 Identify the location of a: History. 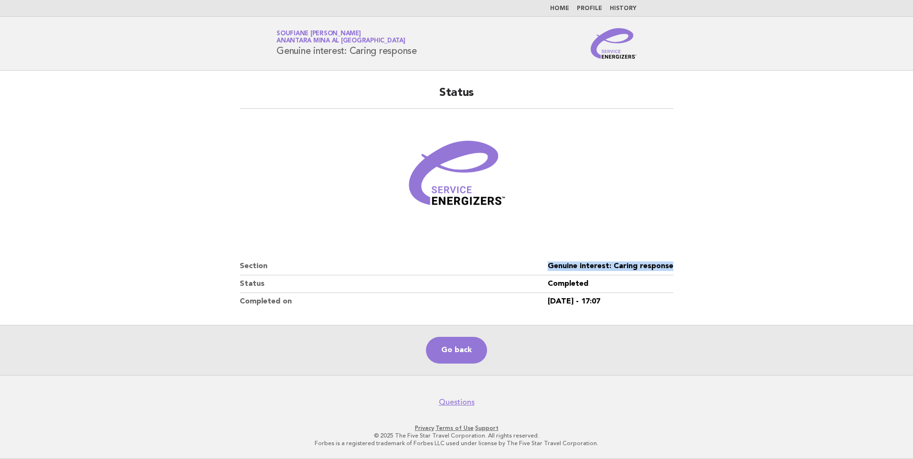
(623, 9).